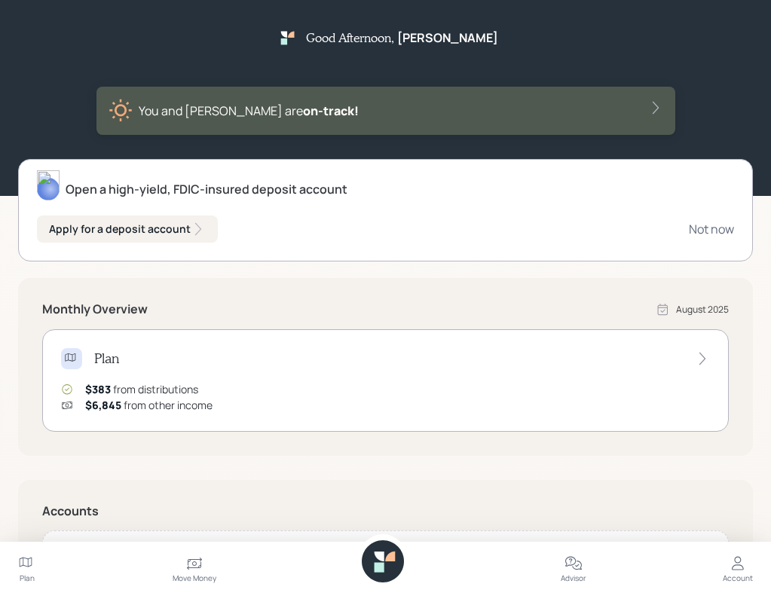 This screenshot has height=596, width=771. Describe the element at coordinates (48, 185) in the screenshot. I see `img: michael-russo-headshot.png` at that location.